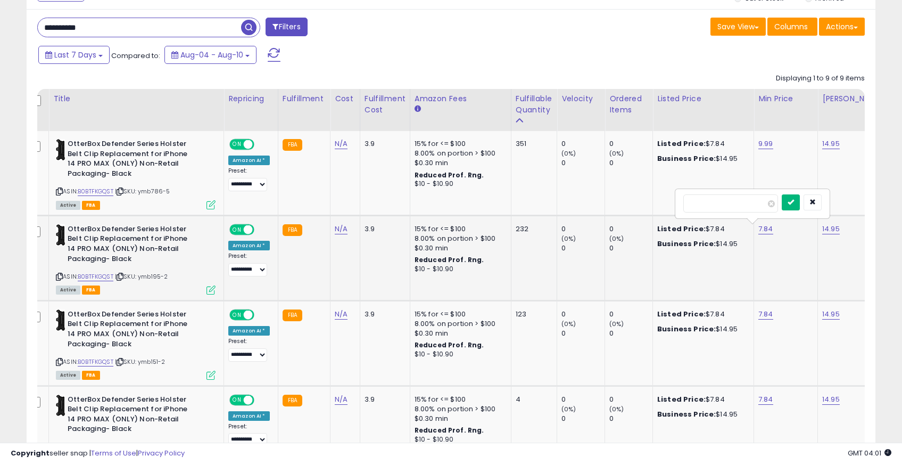 Image resolution: width=902 pixels, height=464 pixels. What do you see at coordinates (136, 174) in the screenshot?
I see `div: ASIN:` at bounding box center [136, 174].